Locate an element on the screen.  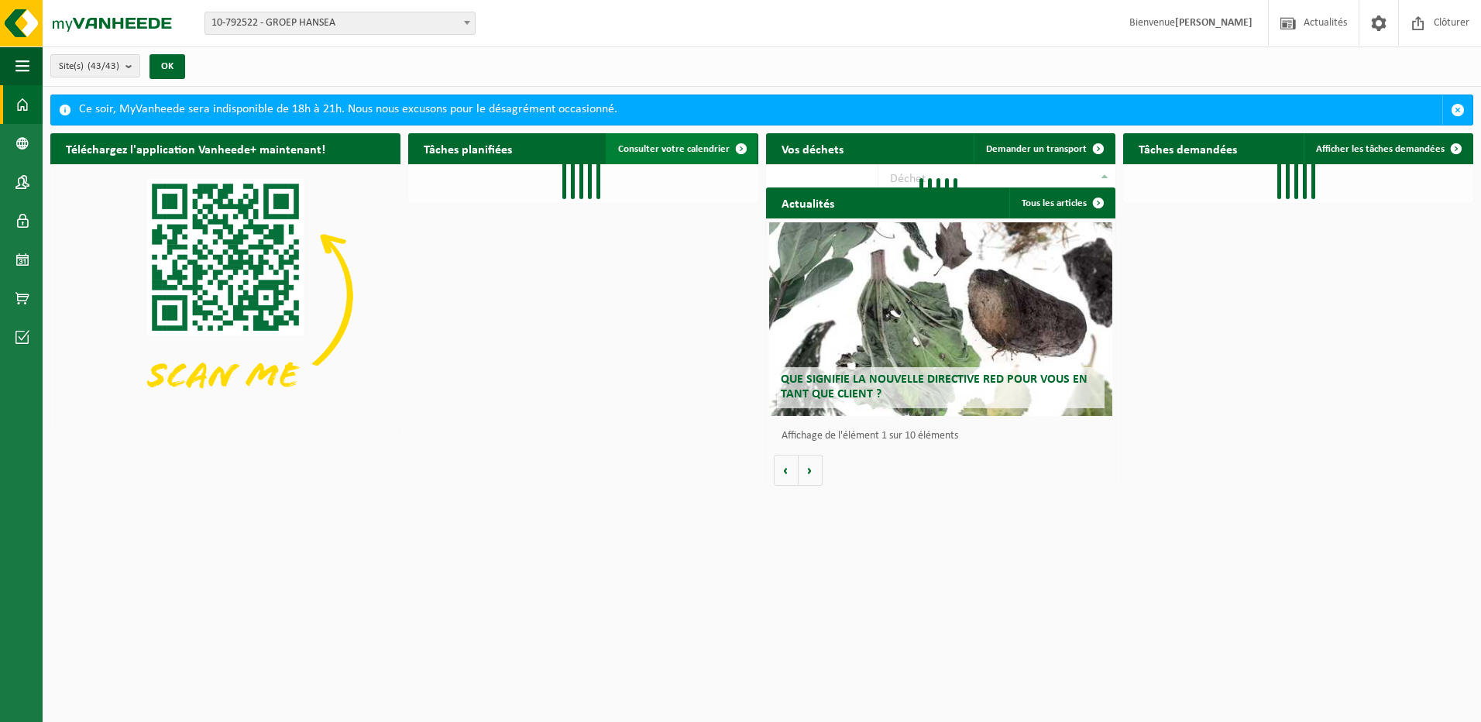
span: Consulter votre calendrier is located at coordinates (674, 149).